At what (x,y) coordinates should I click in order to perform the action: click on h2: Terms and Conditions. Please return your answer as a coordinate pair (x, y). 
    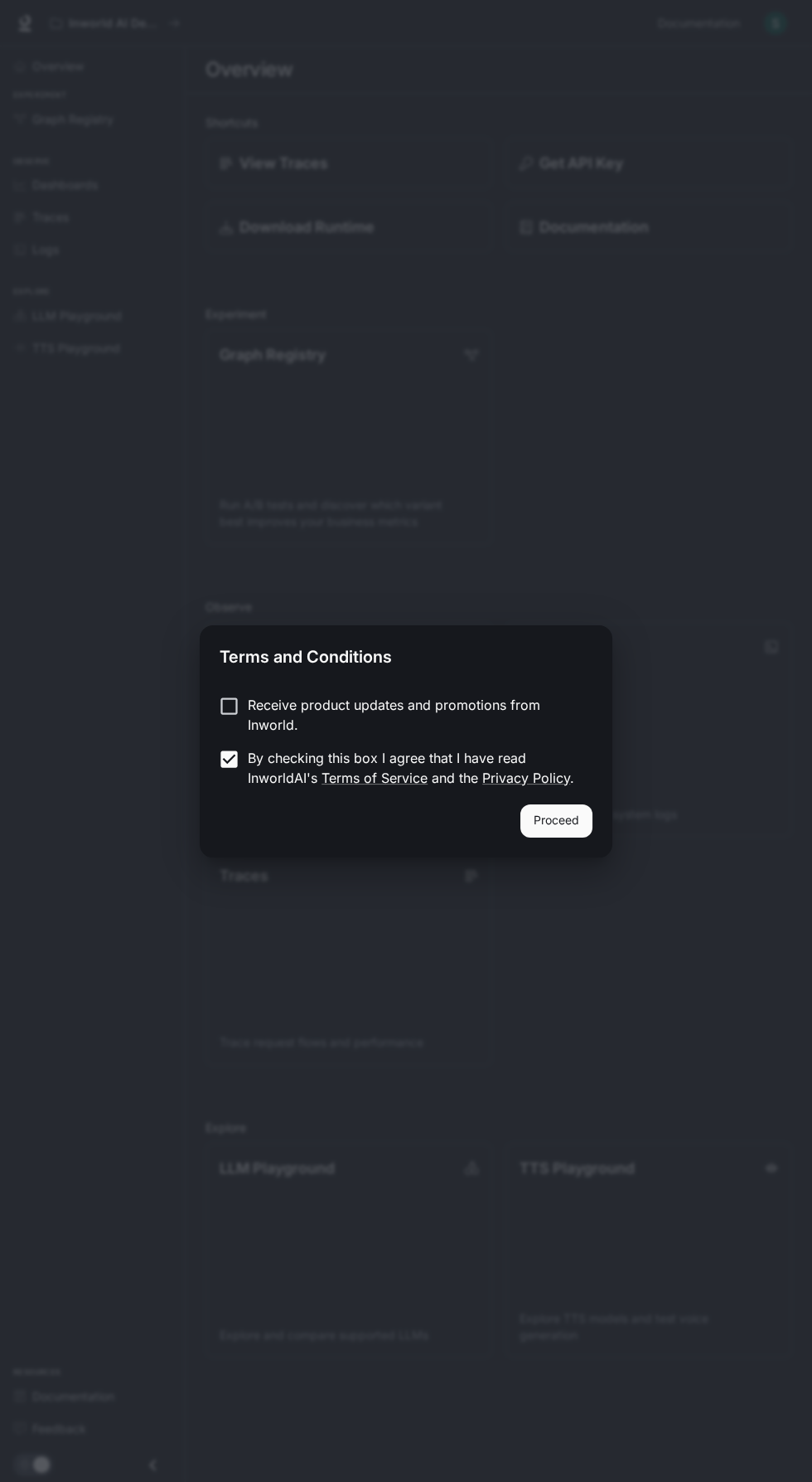
    Looking at the image, I should click on (406, 654).